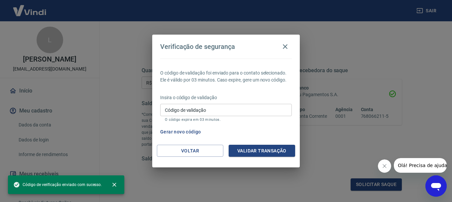 This screenshot has width=452, height=202. What do you see at coordinates (226, 97) in the screenshot?
I see `p: Insira o código de validação` at bounding box center [226, 97].